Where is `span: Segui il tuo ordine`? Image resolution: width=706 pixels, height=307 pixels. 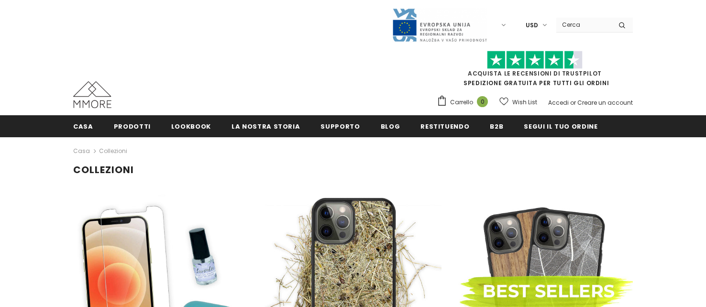 span: Segui il tuo ordine is located at coordinates (561, 126).